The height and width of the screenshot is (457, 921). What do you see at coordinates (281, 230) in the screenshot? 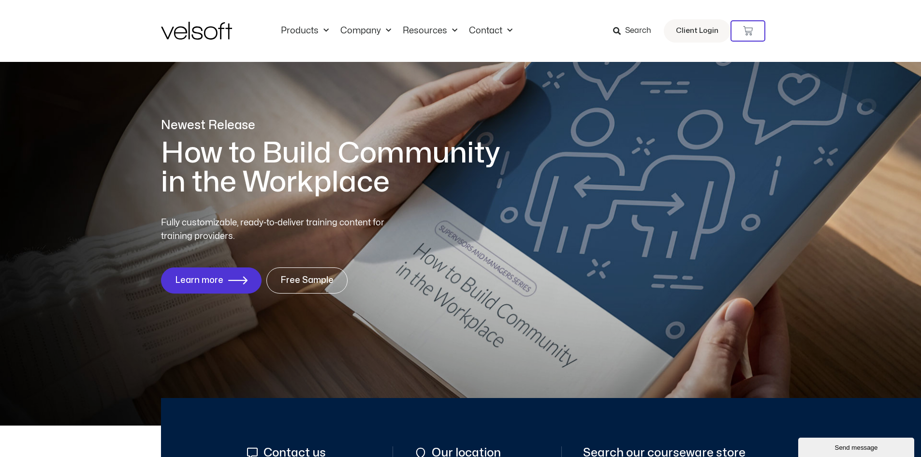
I see `p: Fully customizable, ready-to-deliver training content for training providers.` at bounding box center [281, 230].